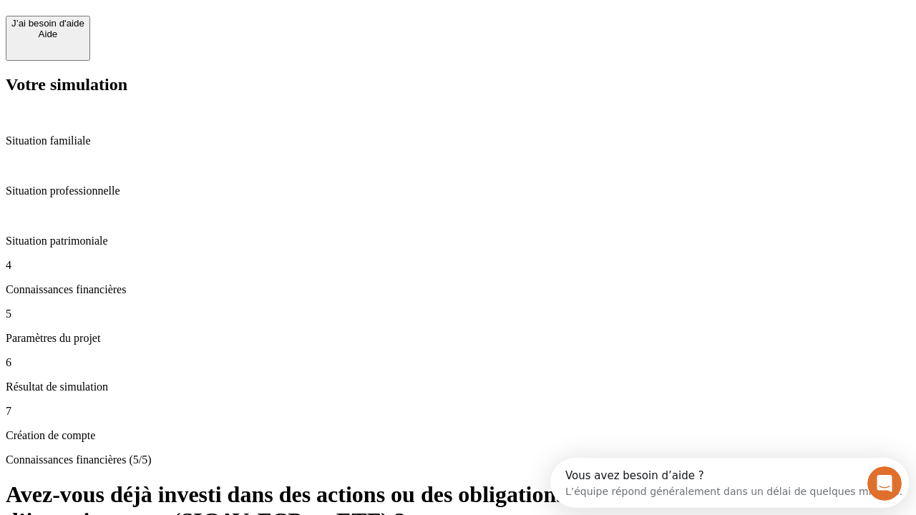  Describe the element at coordinates (458, 363) in the screenshot. I see `p: 6` at that location.